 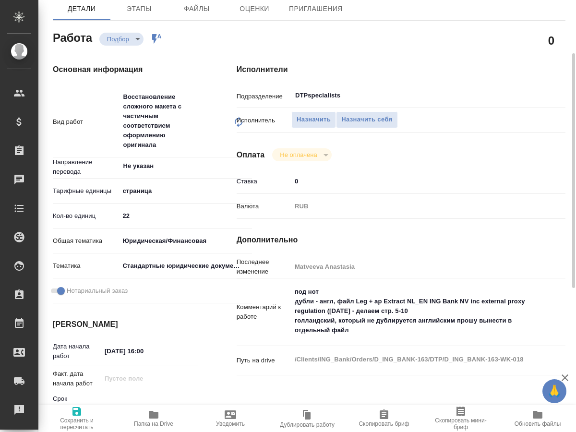 I want to click on button: Дублировать работу, so click(x=307, y=418).